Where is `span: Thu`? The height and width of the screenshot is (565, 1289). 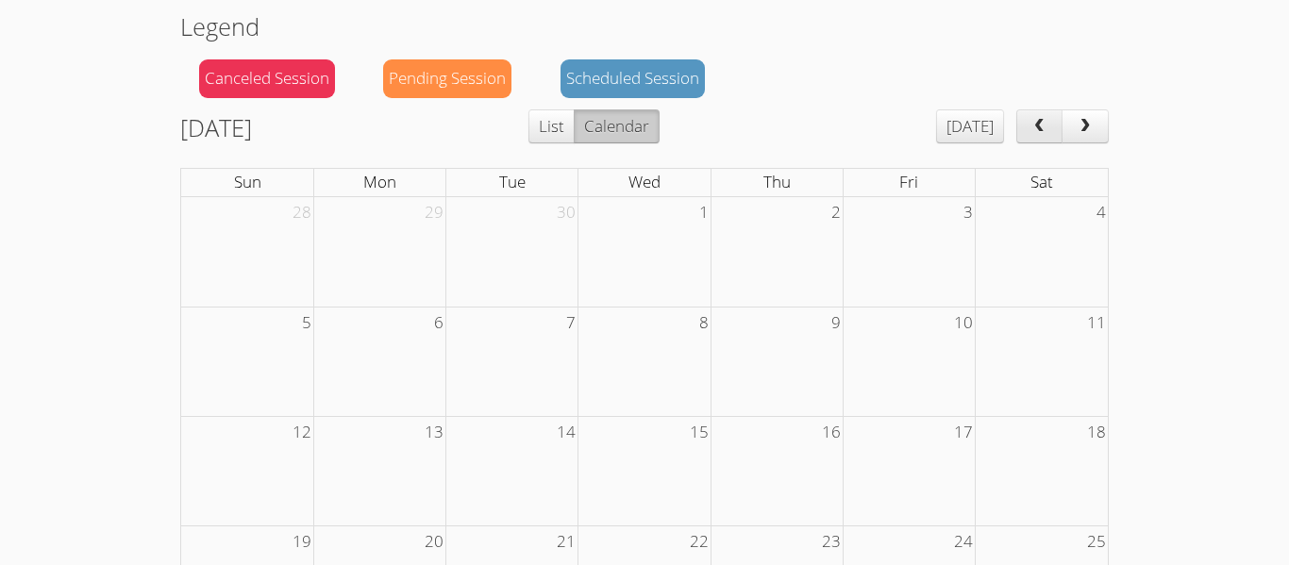
span: Thu is located at coordinates (776, 181).